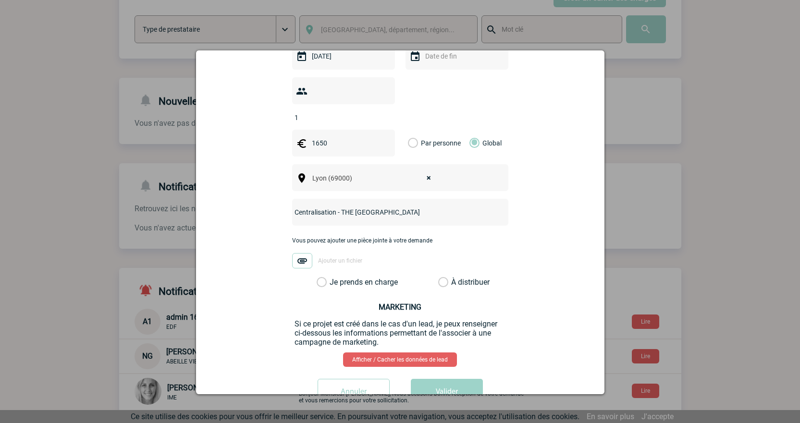 The image size is (800, 423). What do you see at coordinates (447, 393) in the screenshot?
I see `button: Valider` at bounding box center [447, 393].